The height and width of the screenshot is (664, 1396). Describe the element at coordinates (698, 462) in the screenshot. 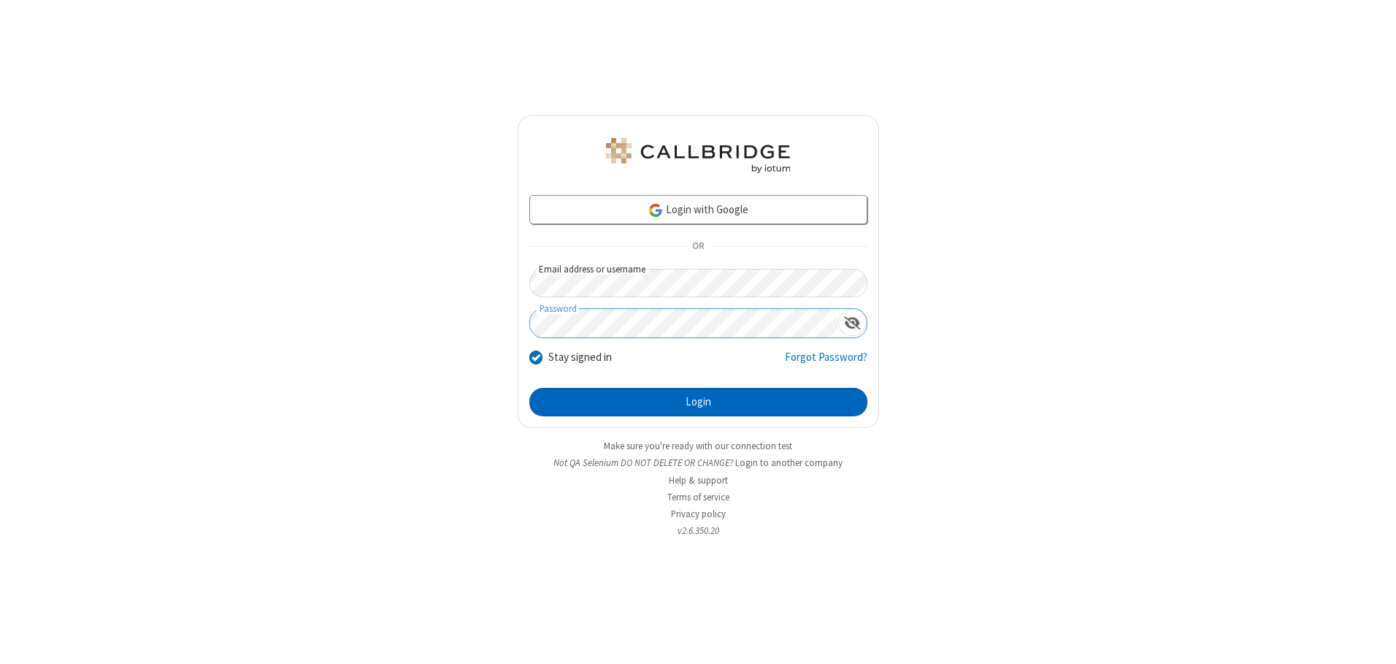

I see `li: Not QA Selenium DO NOT DELETE OR CHANGE?` at that location.